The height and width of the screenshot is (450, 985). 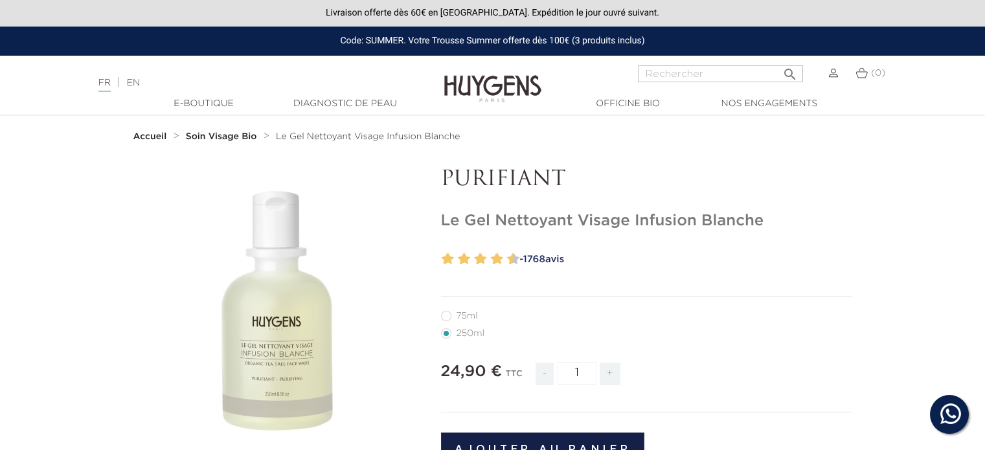 What do you see at coordinates (471, 372) in the screenshot?
I see `span: 24,90 €` at bounding box center [471, 372].